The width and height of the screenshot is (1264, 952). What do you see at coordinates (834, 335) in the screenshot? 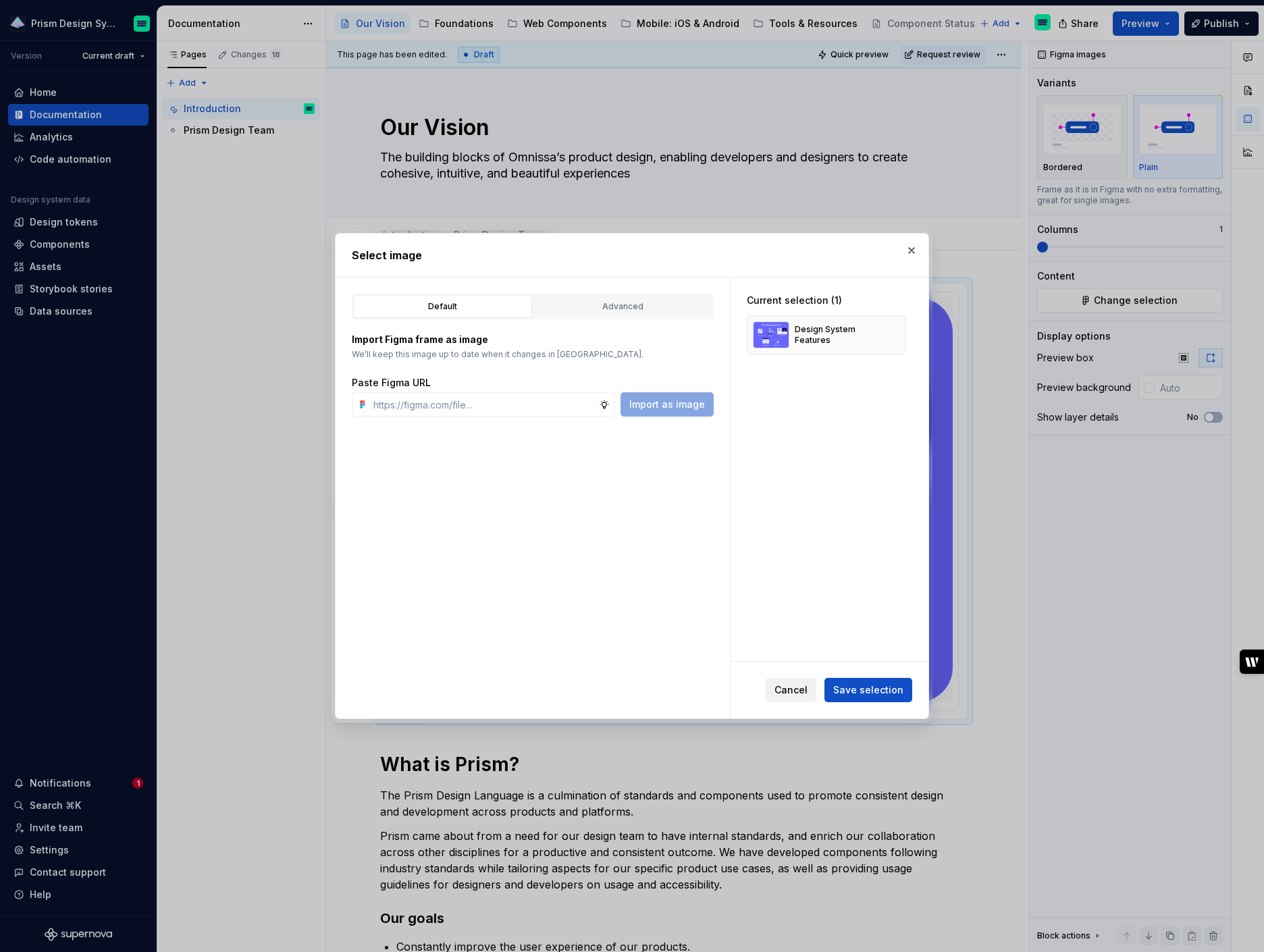
I see `div: Design System Features` at bounding box center [834, 335].